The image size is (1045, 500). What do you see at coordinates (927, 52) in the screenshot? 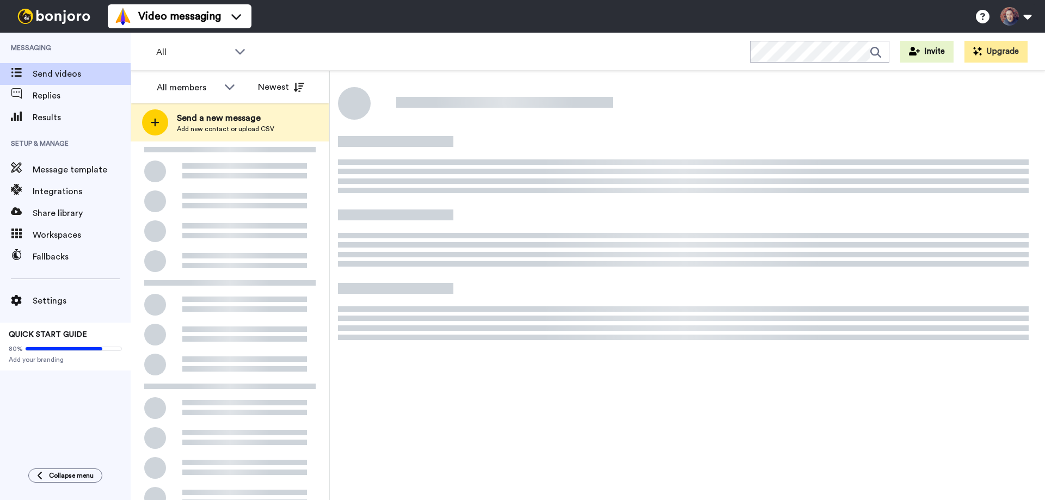
I see `button: Invite` at bounding box center [927, 52].